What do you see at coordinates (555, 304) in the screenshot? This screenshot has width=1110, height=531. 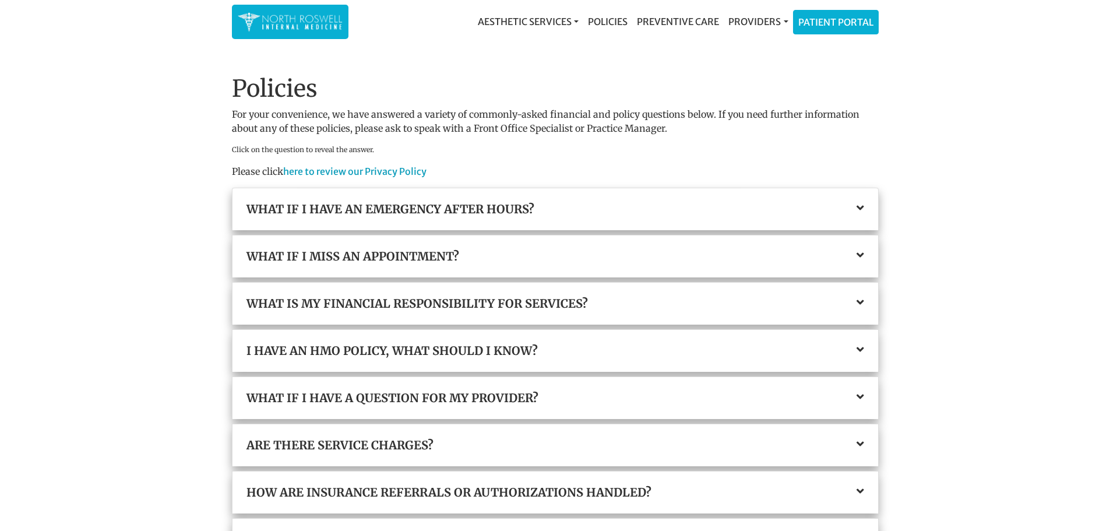 I see `h3: What is my financial responsibility for services?` at bounding box center [555, 304].